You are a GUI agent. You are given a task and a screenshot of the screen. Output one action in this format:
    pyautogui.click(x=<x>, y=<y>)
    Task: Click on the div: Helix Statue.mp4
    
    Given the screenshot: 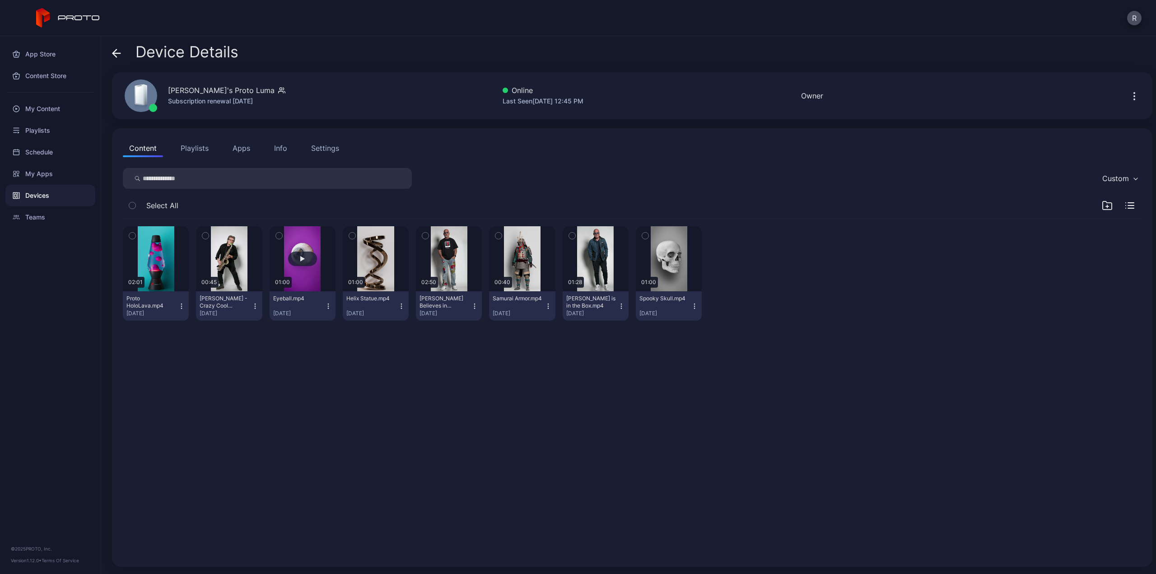 What is the action you would take?
    pyautogui.click(x=371, y=299)
    